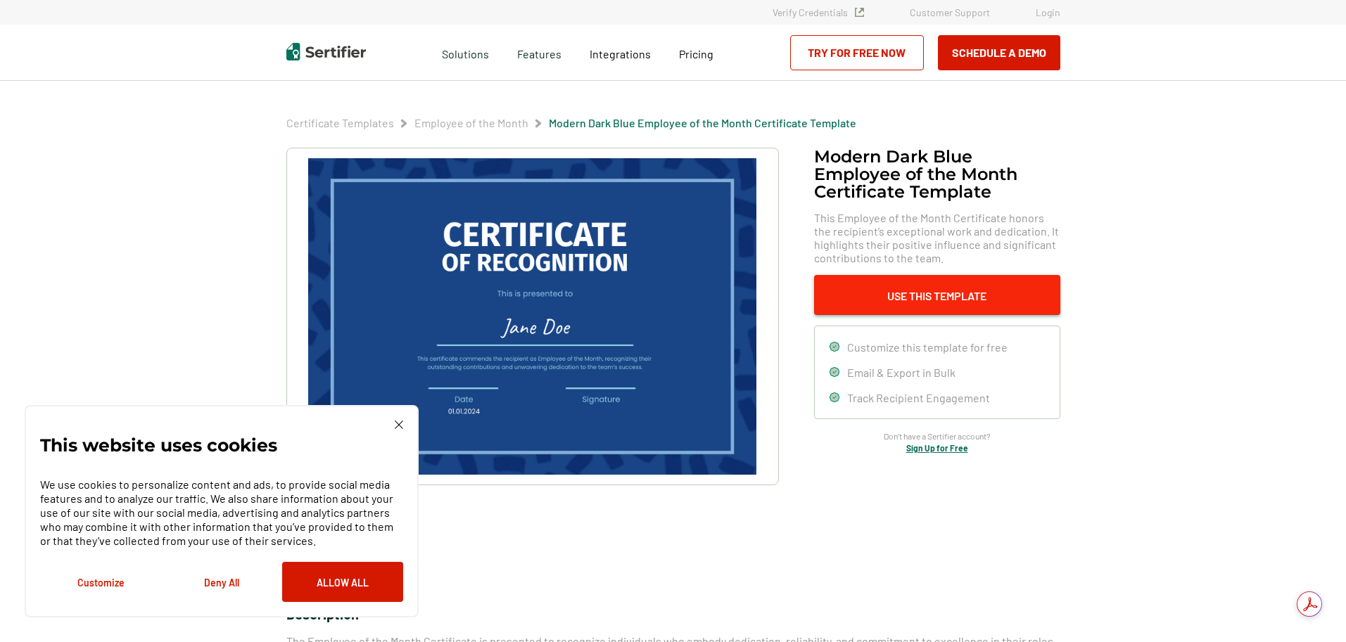 Image resolution: width=1346 pixels, height=642 pixels. I want to click on a: Verify Credentials, so click(818, 12).